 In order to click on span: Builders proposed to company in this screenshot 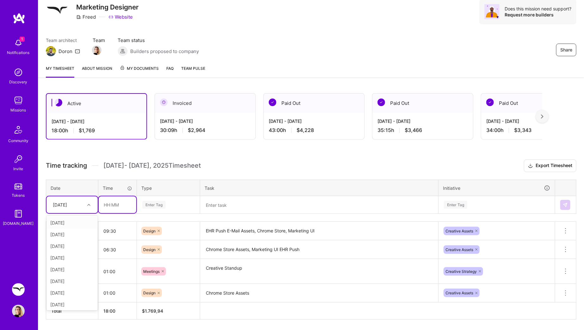, I will do `click(164, 51)`.